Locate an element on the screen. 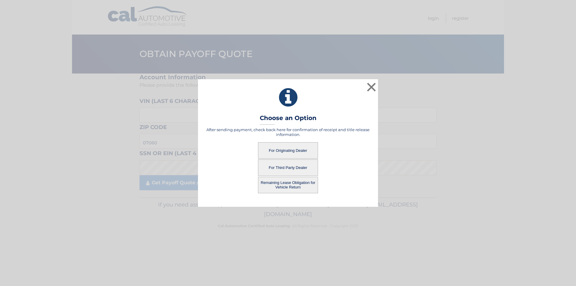 The image size is (576, 286). button: Remaining Lease Obligation for Vehicle Return is located at coordinates (288, 185).